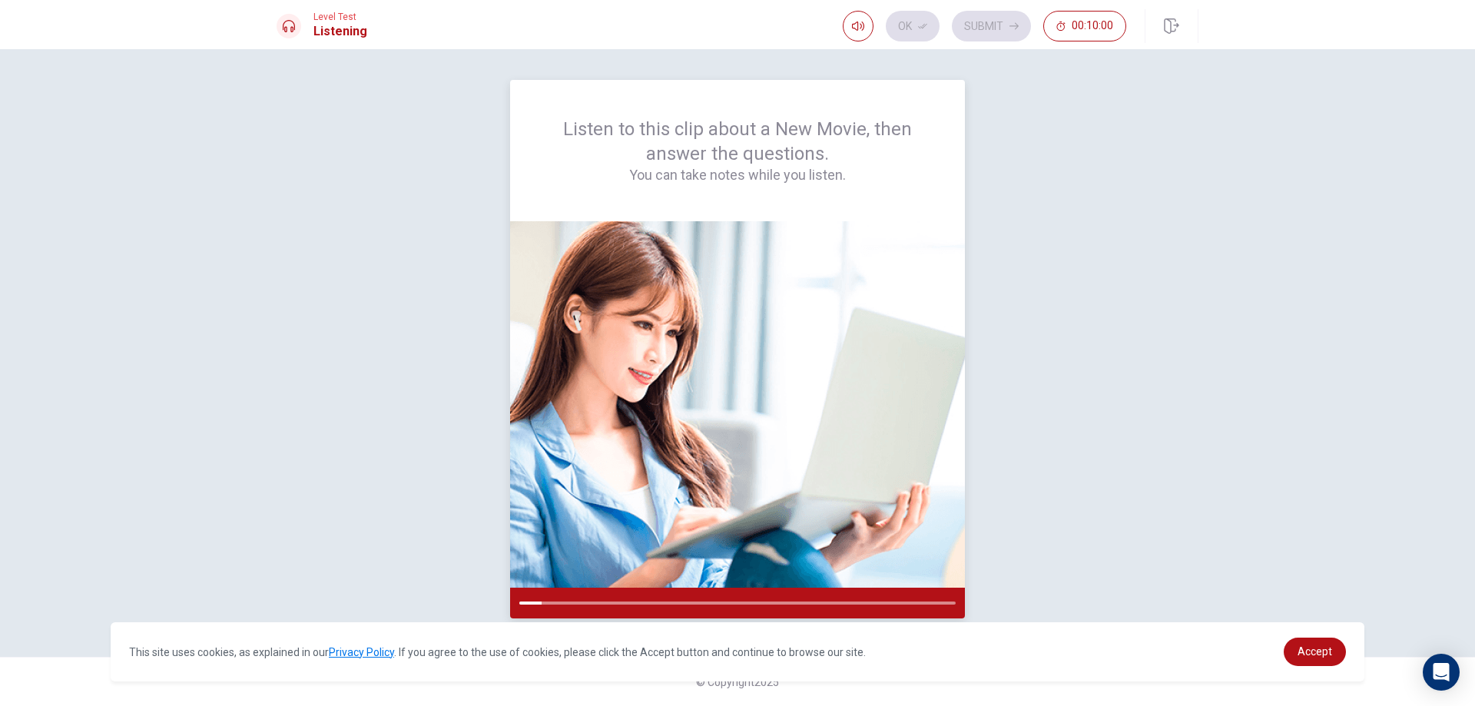 Image resolution: width=1475 pixels, height=706 pixels. Describe the element at coordinates (497, 652) in the screenshot. I see `span: This site uses cookies, as explained in our . If you agree to the use of cookies, please click th...` at that location.